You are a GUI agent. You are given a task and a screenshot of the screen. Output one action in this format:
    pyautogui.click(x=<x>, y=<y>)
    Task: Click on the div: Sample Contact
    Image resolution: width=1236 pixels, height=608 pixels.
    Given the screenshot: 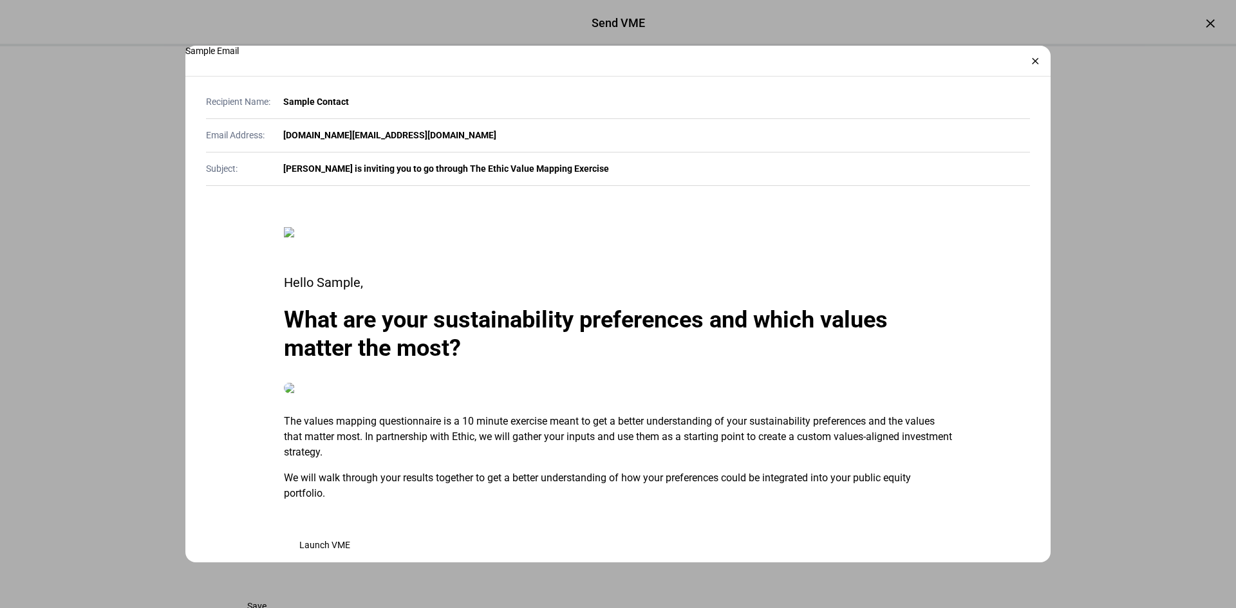 What is the action you would take?
    pyautogui.click(x=316, y=102)
    